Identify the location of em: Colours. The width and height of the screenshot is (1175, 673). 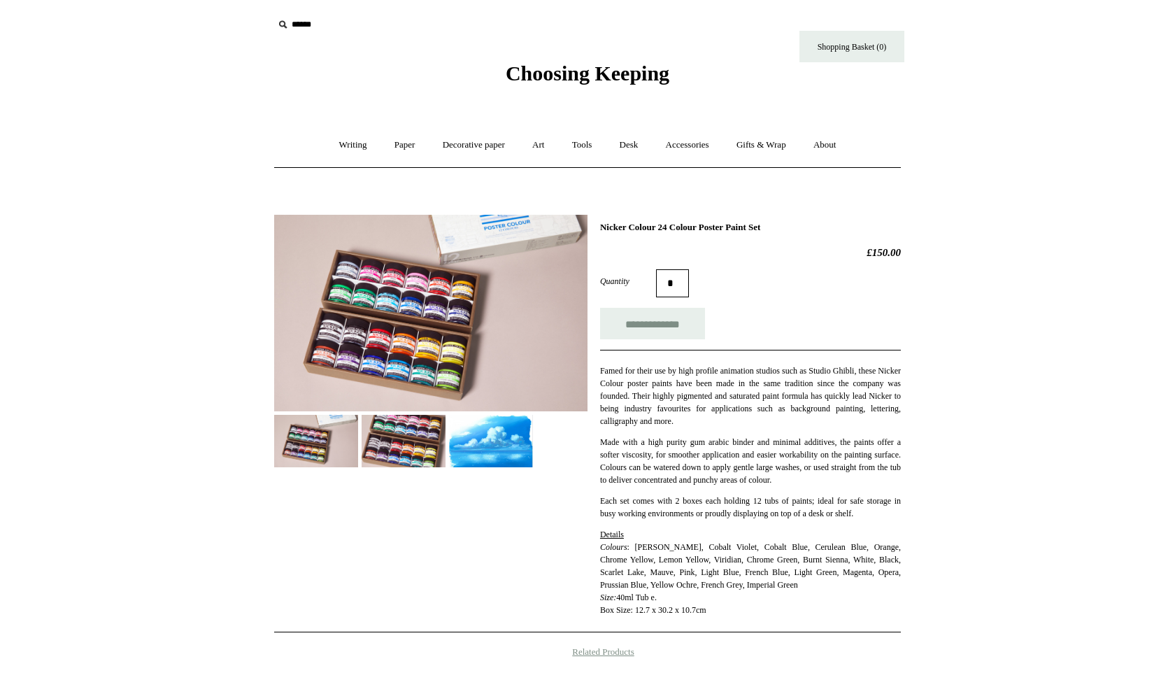
(614, 547).